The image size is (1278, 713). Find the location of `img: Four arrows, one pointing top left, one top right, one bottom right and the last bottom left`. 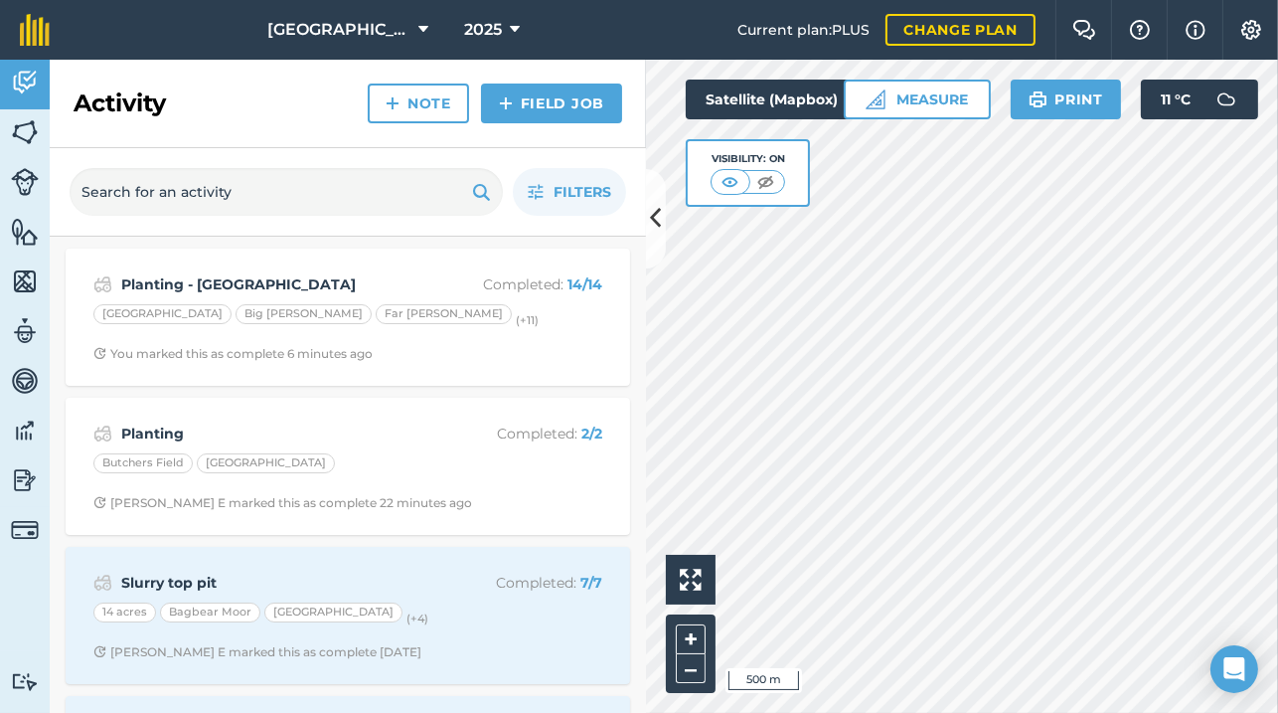

img: Four arrows, one pointing top left, one top right, one bottom right and the last bottom left is located at coordinates (691, 579).